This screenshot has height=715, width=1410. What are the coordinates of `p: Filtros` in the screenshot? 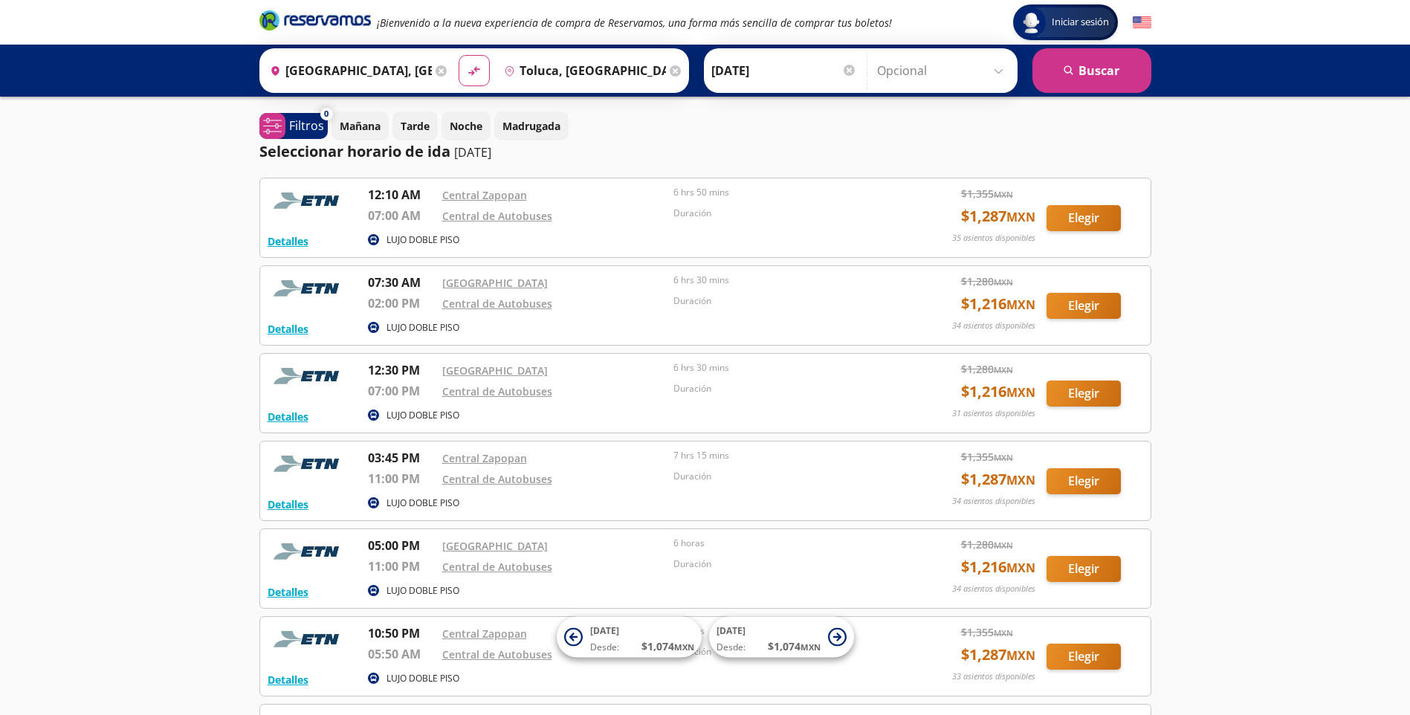 It's located at (306, 126).